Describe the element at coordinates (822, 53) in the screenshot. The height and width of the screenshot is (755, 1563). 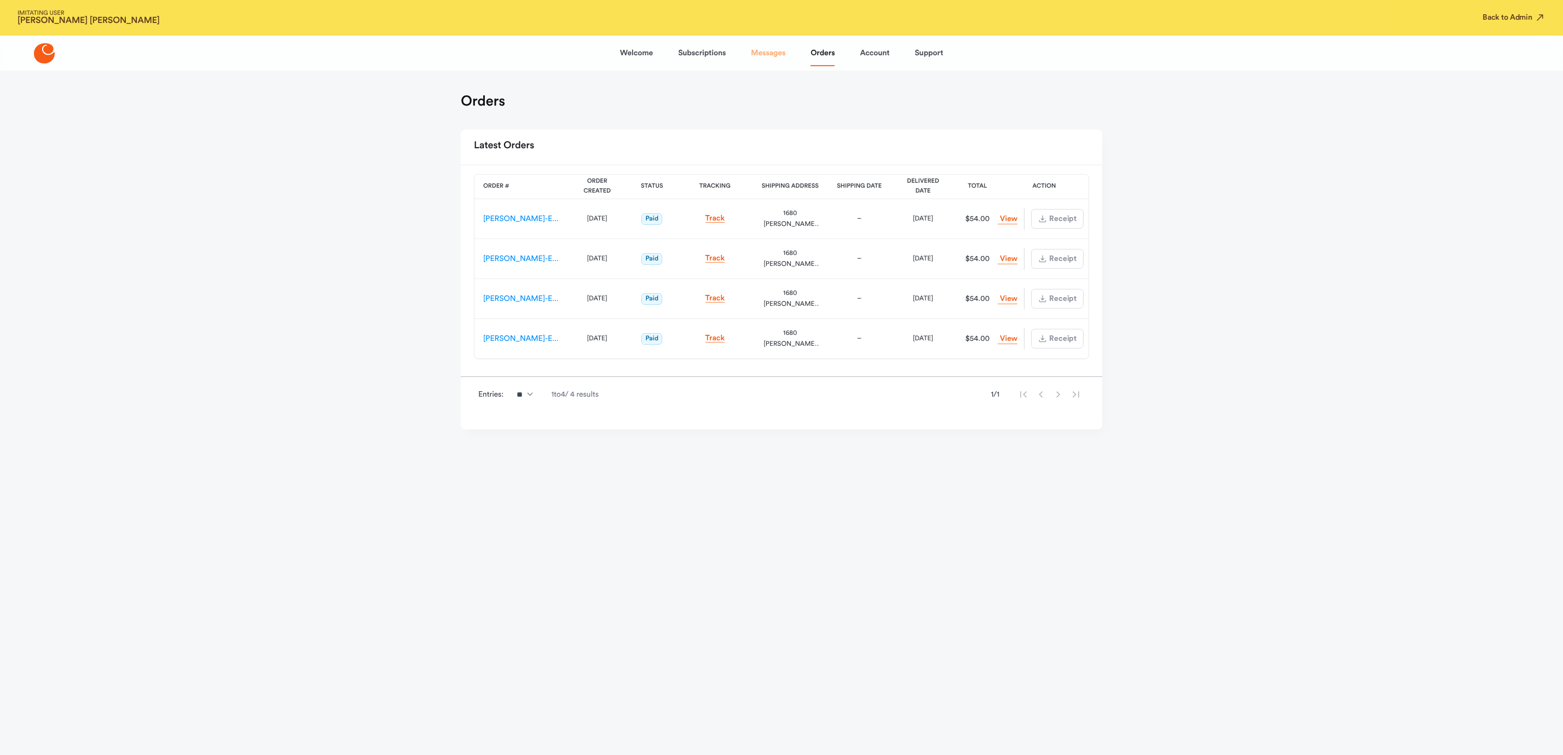
I see `a: Orders` at that location.